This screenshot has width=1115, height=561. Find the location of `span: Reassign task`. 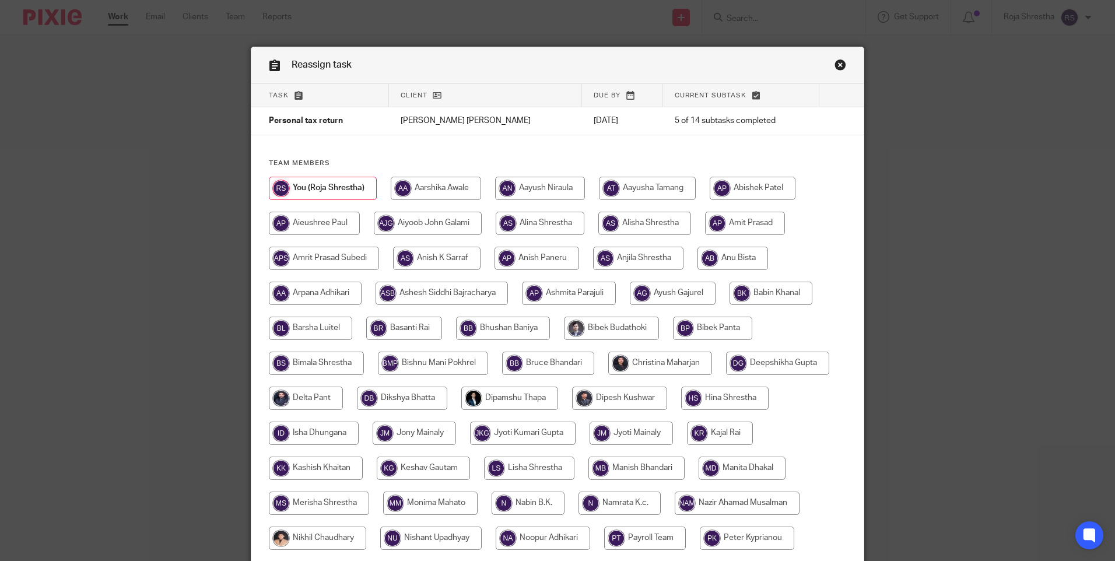

span: Reassign task is located at coordinates (321, 65).